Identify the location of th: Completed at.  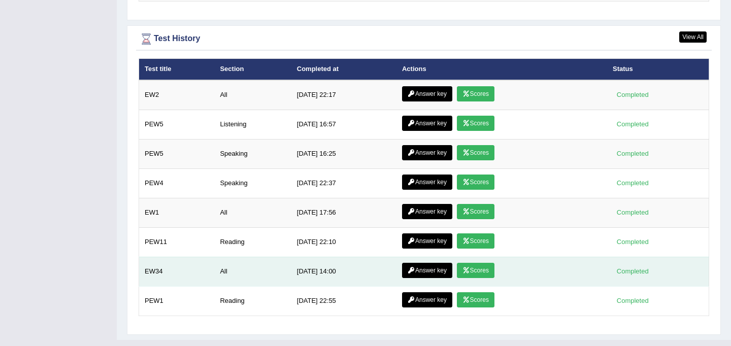
(344, 70).